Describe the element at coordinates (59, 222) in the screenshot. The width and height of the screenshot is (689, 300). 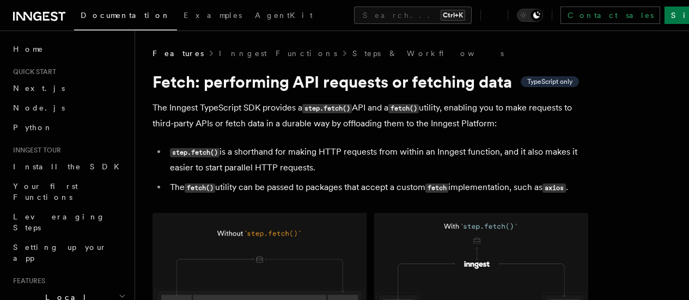
I see `span: Leveraging Steps` at that location.